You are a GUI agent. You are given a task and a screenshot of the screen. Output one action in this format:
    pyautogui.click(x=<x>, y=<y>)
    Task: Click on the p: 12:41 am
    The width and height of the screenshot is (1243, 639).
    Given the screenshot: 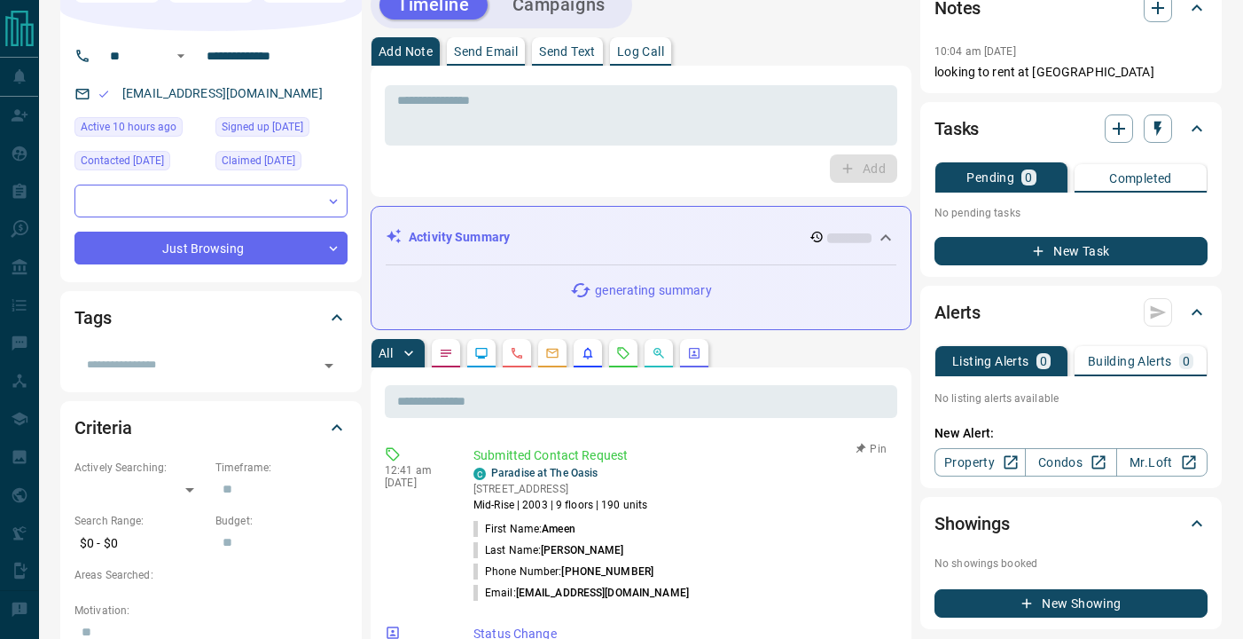 What is the action you would take?
    pyautogui.click(x=416, y=470)
    